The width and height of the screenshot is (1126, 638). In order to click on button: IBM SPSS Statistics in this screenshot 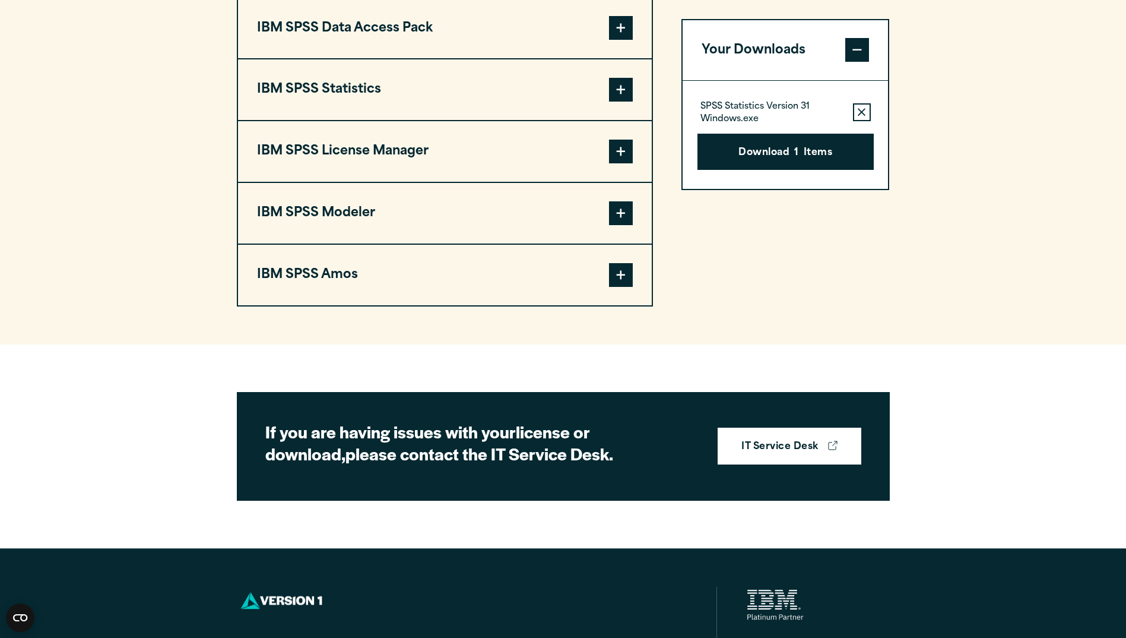, I will do `click(445, 90)`.